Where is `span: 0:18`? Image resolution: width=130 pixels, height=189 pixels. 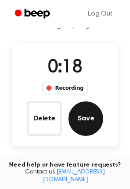 span: 0:18 is located at coordinates (65, 68).